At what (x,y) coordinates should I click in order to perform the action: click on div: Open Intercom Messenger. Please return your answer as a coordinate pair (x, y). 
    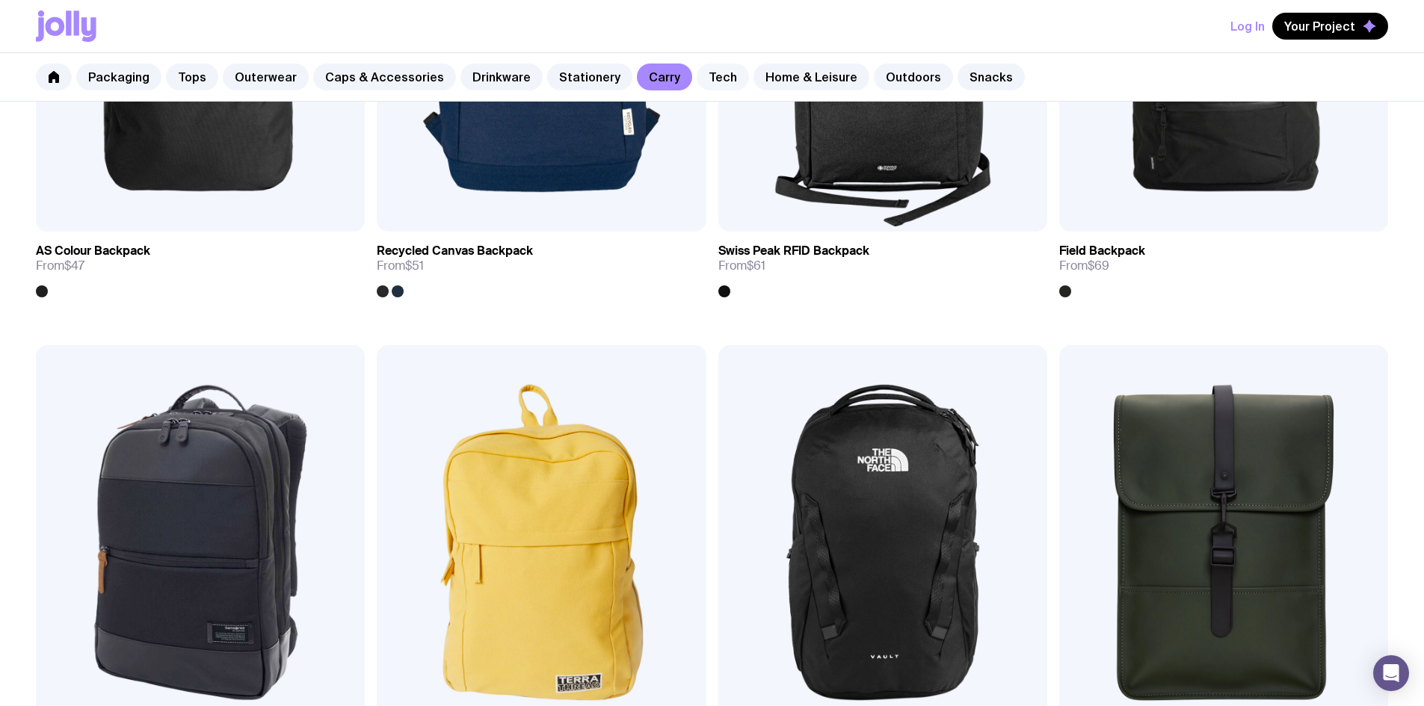
    Looking at the image, I should click on (1391, 673).